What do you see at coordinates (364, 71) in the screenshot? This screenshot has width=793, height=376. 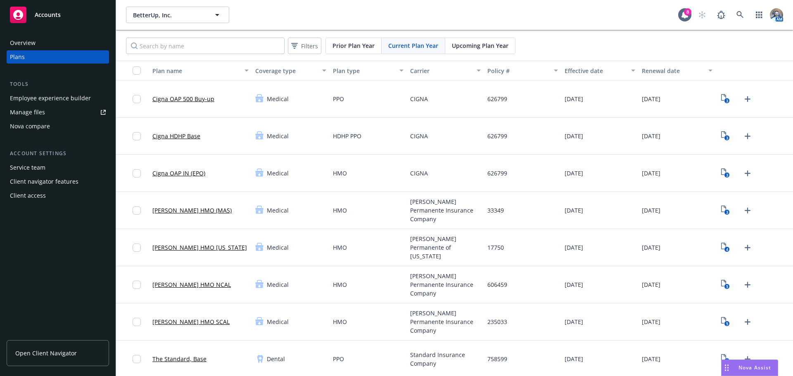 I see `div: Plan type` at bounding box center [364, 71].